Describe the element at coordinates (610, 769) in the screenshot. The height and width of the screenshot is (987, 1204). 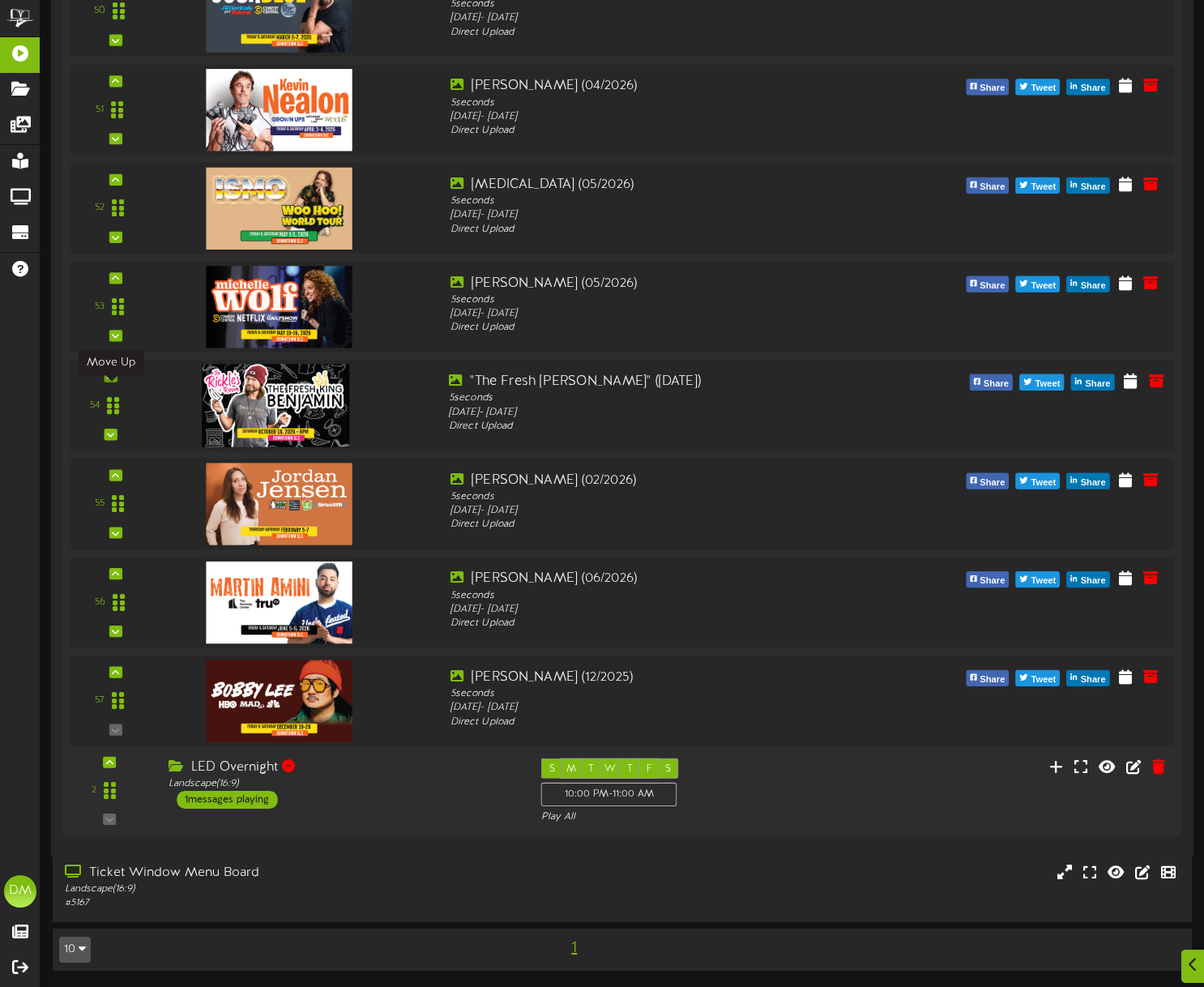
I see `span: W` at that location.